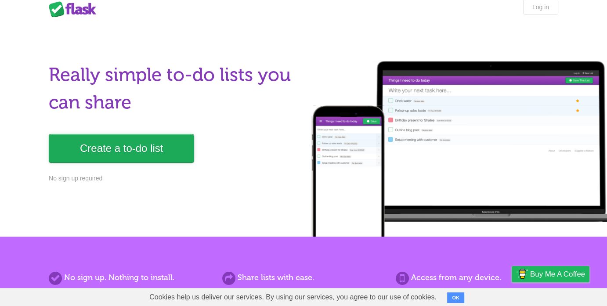 This screenshot has height=306, width=607. Describe the element at coordinates (477, 277) in the screenshot. I see `h2: Access from any device.` at that location.